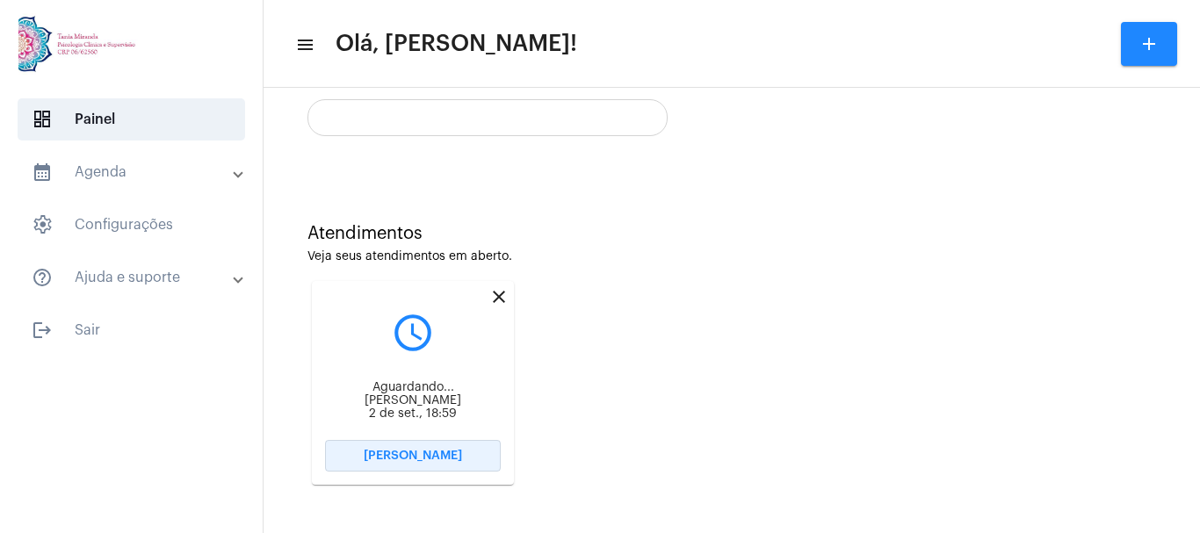  I want to click on mat-panel-title: Agenda, so click(133, 172).